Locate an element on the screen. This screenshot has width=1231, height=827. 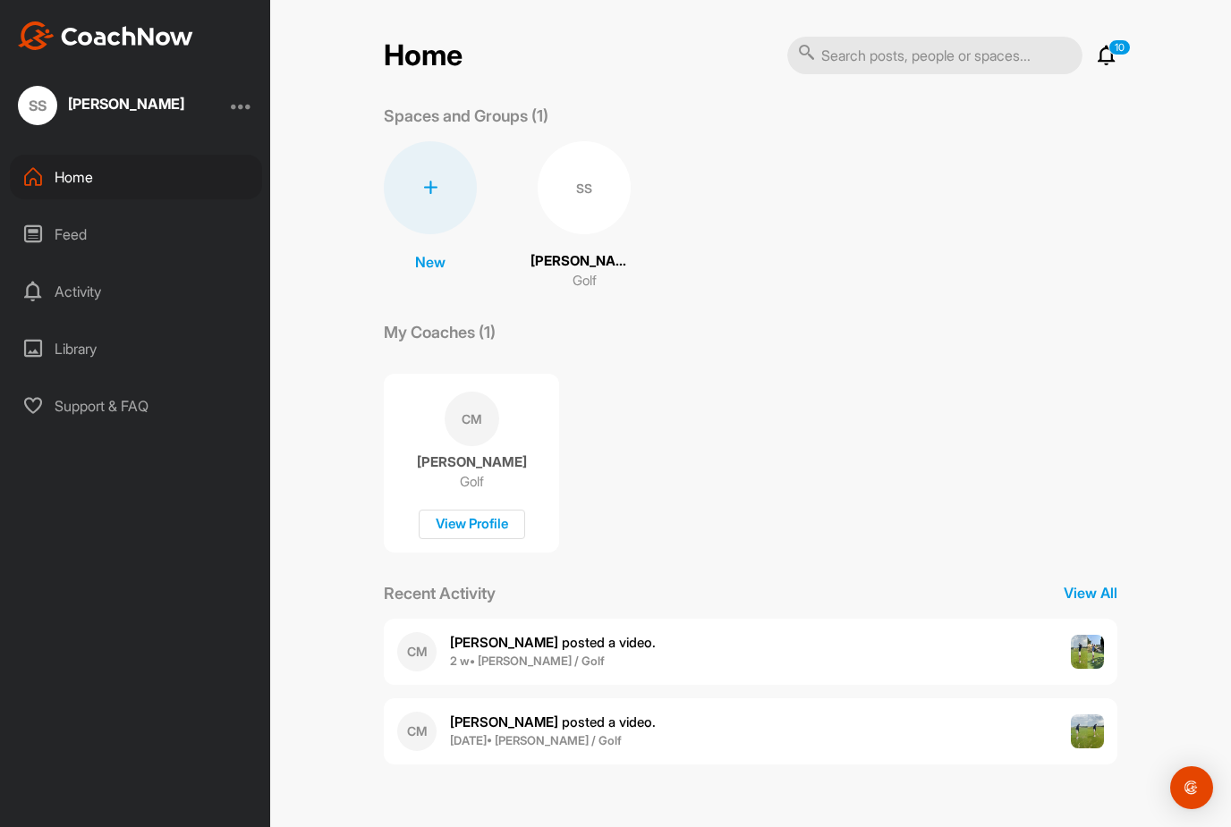
p: My Coaches (1) is located at coordinates (439, 332).